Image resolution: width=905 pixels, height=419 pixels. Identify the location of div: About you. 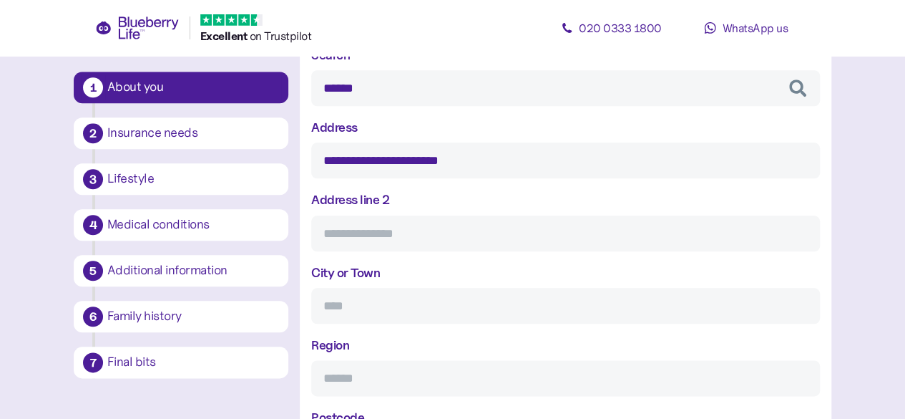
(193, 87).